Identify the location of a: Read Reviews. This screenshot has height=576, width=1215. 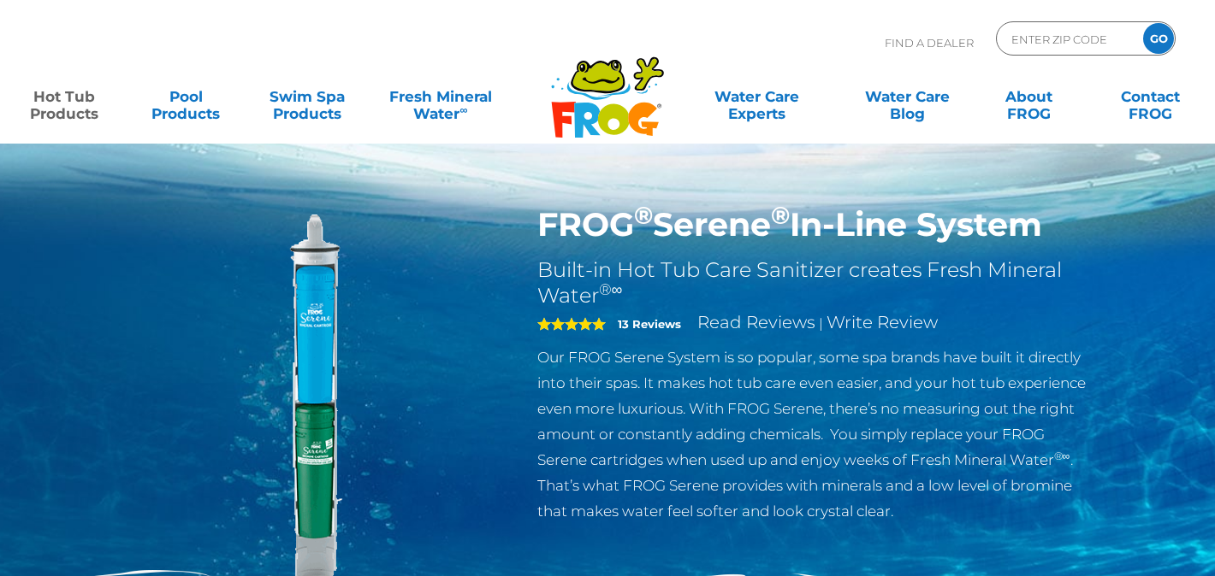
(756, 322).